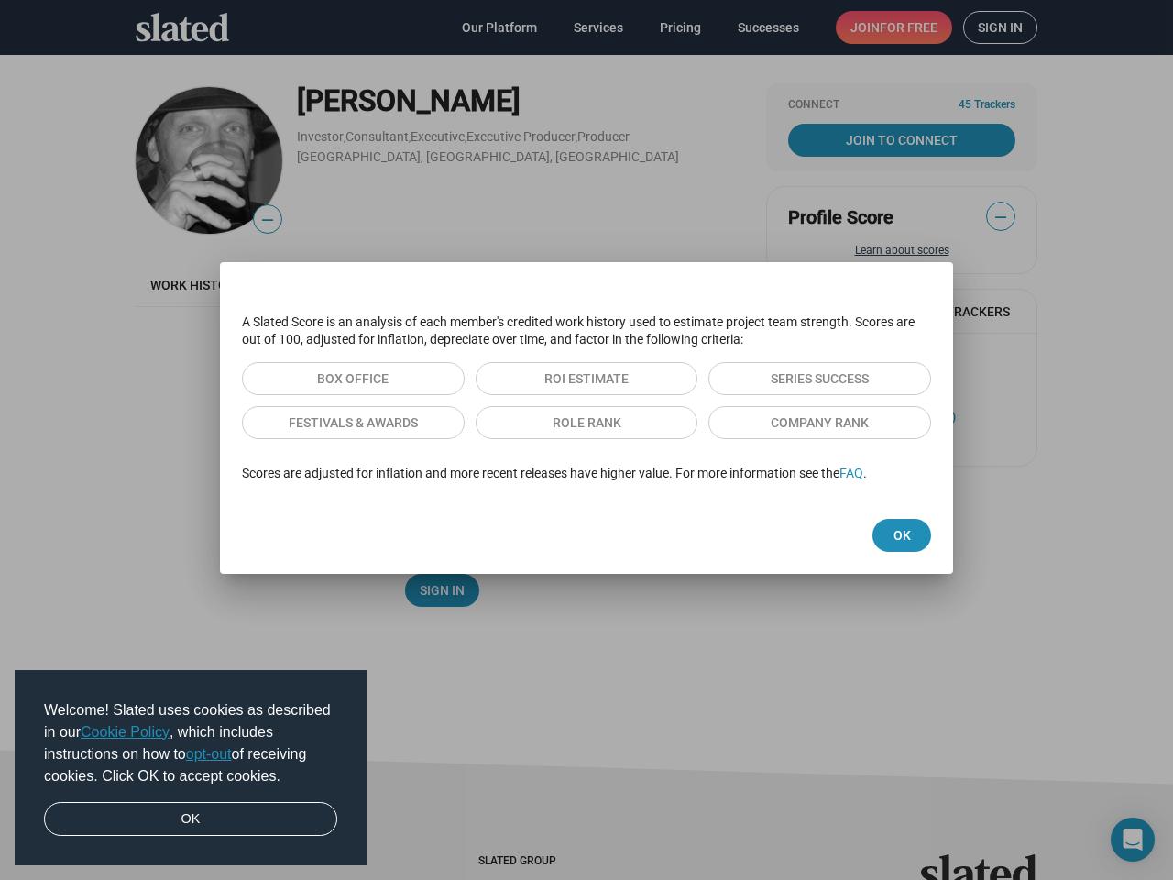 The image size is (1173, 880). Describe the element at coordinates (353, 378) in the screenshot. I see `span: Box Office` at that location.